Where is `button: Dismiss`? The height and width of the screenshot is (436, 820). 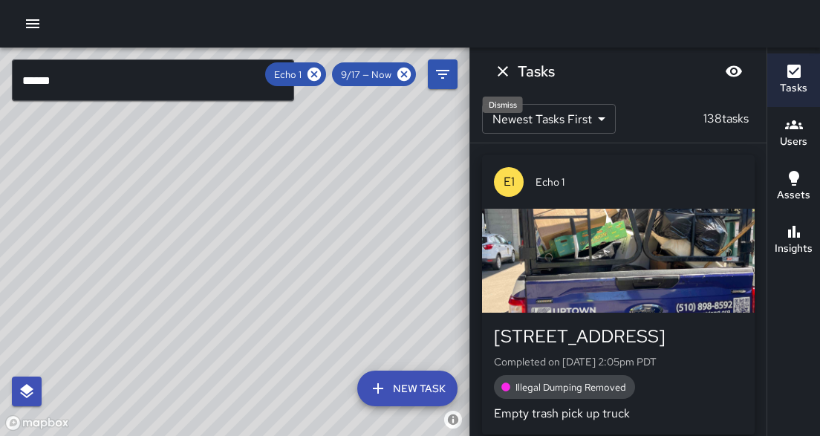
button: Dismiss is located at coordinates (503, 71).